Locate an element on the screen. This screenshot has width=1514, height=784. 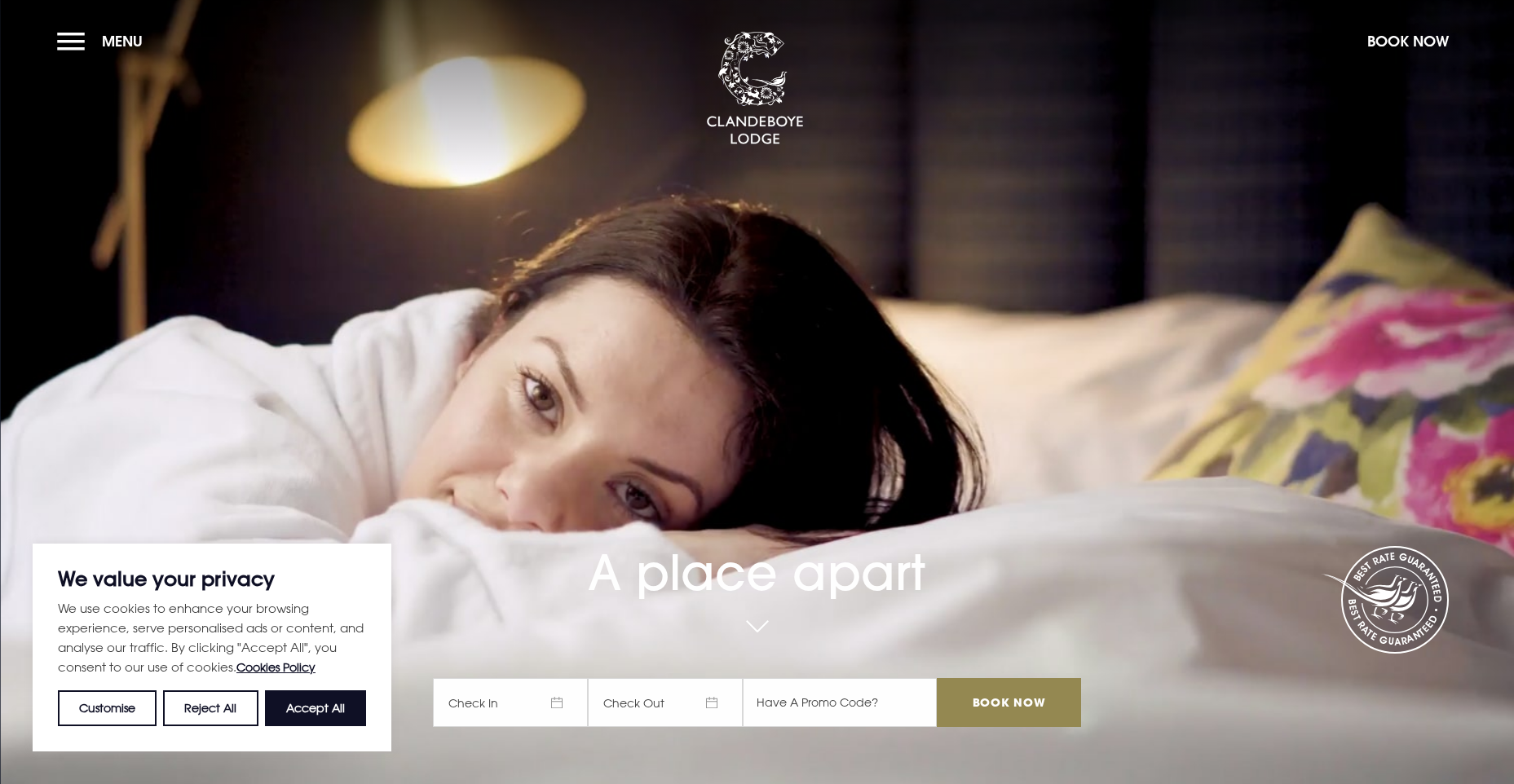
h1: A place apart is located at coordinates (757, 549).